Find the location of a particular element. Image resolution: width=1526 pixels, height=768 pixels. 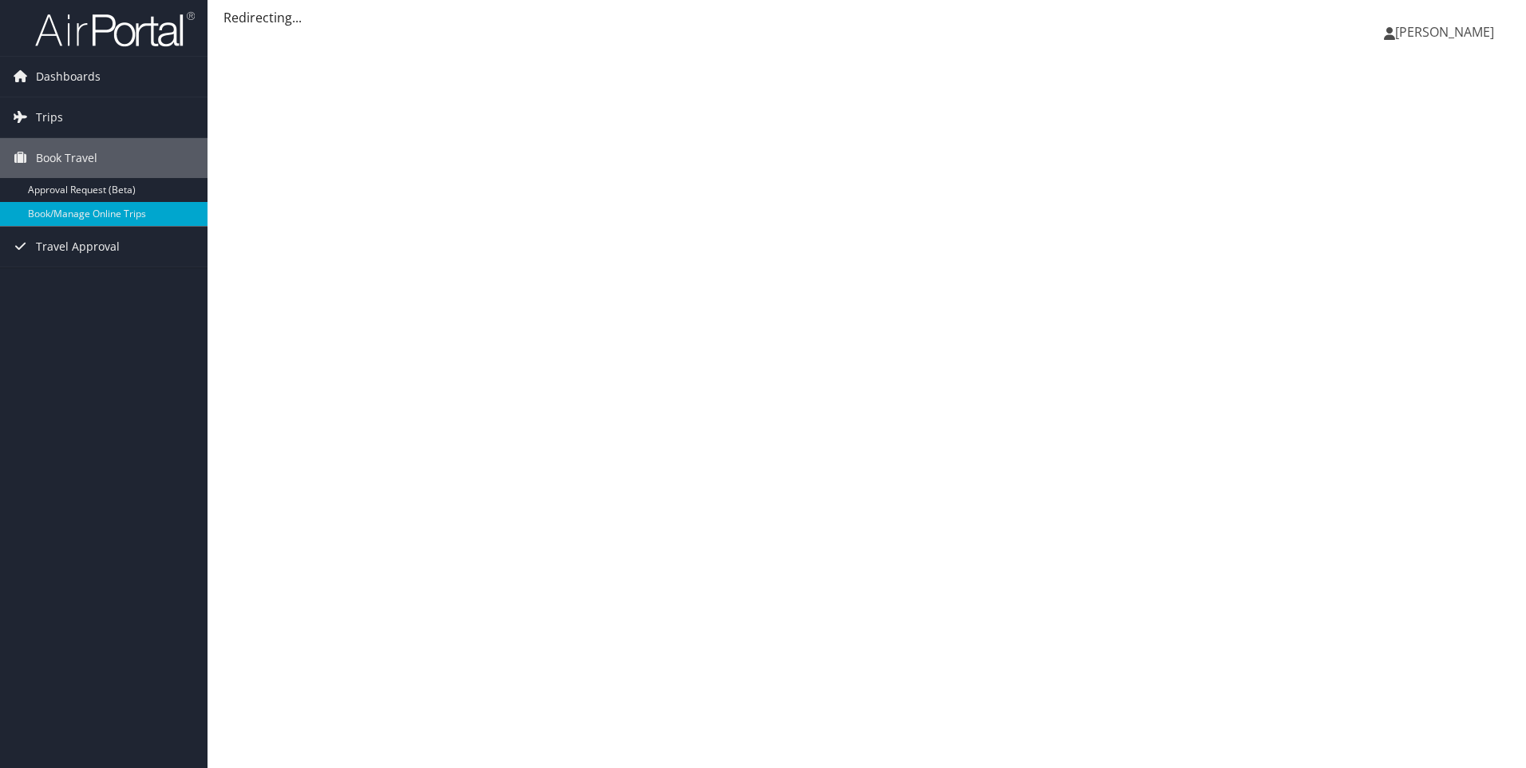

div: Redirecting... is located at coordinates (867, 18).